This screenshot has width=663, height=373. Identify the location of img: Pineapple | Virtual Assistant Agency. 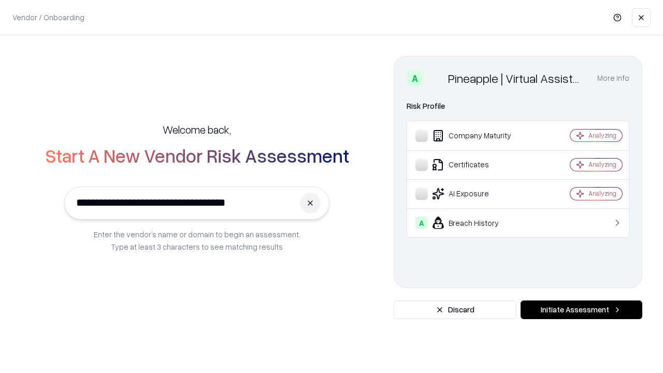
(436, 78).